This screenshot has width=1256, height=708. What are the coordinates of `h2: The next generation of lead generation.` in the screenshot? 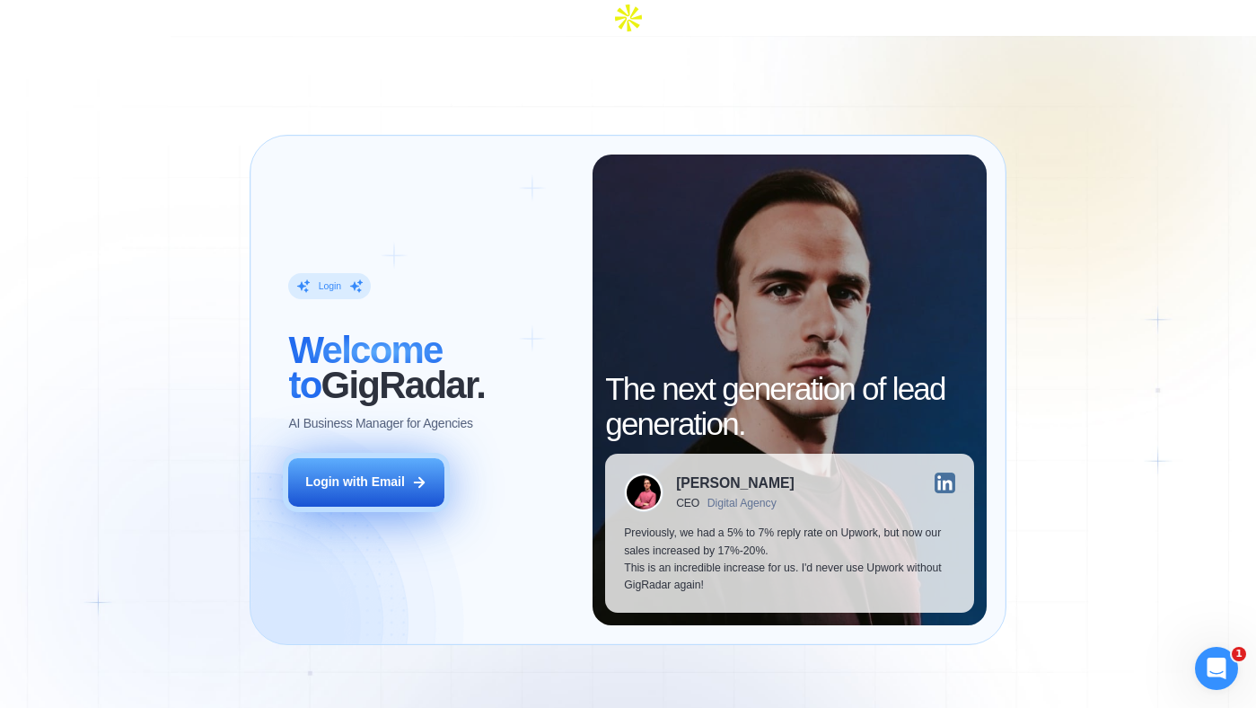 It's located at (789, 406).